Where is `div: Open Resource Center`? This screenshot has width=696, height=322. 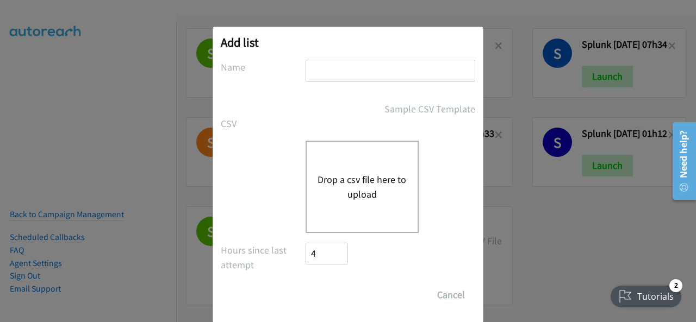
div: Open Resource Center is located at coordinates (19, 43).